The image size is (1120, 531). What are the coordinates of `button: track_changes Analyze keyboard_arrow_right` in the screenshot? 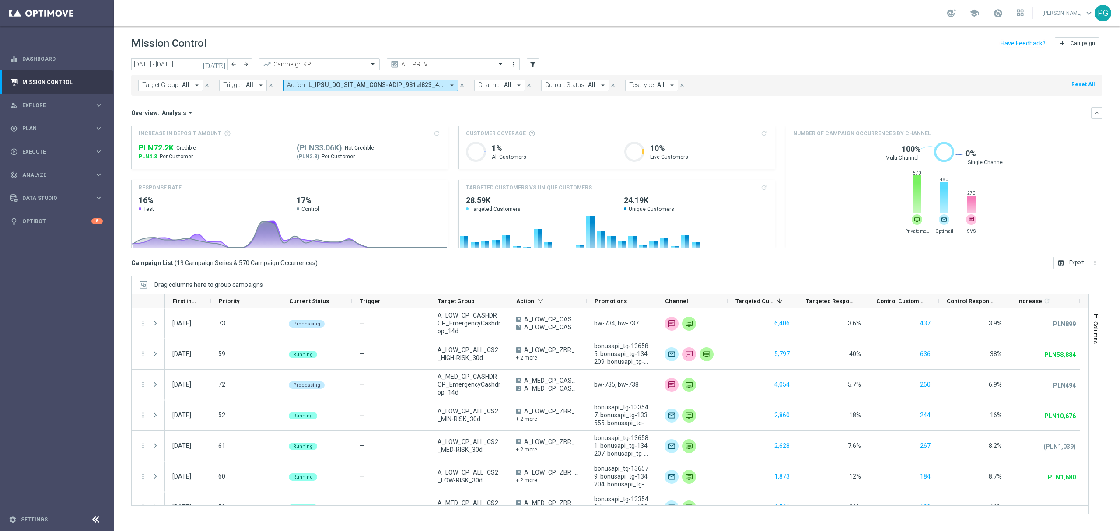 It's located at (56, 175).